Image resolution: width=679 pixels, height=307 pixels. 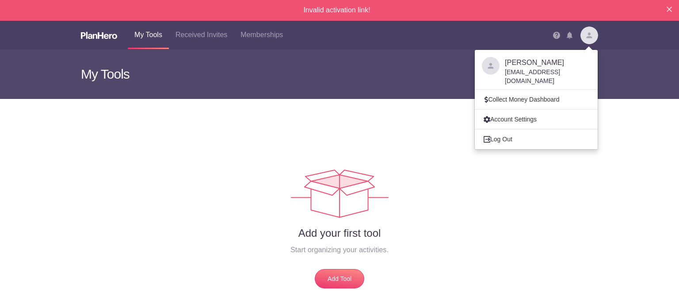 What do you see at coordinates (148, 35) in the screenshot?
I see `a: My Tools` at bounding box center [148, 35].